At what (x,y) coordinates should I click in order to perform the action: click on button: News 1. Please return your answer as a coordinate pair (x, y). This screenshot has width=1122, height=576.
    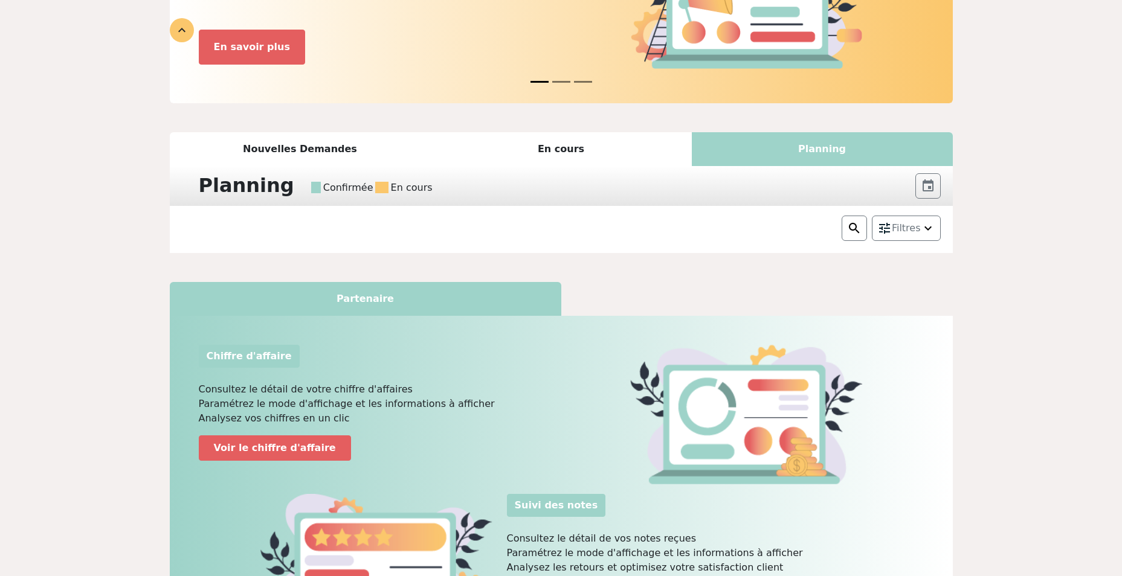
    Looking at the image, I should click on (561, 82).